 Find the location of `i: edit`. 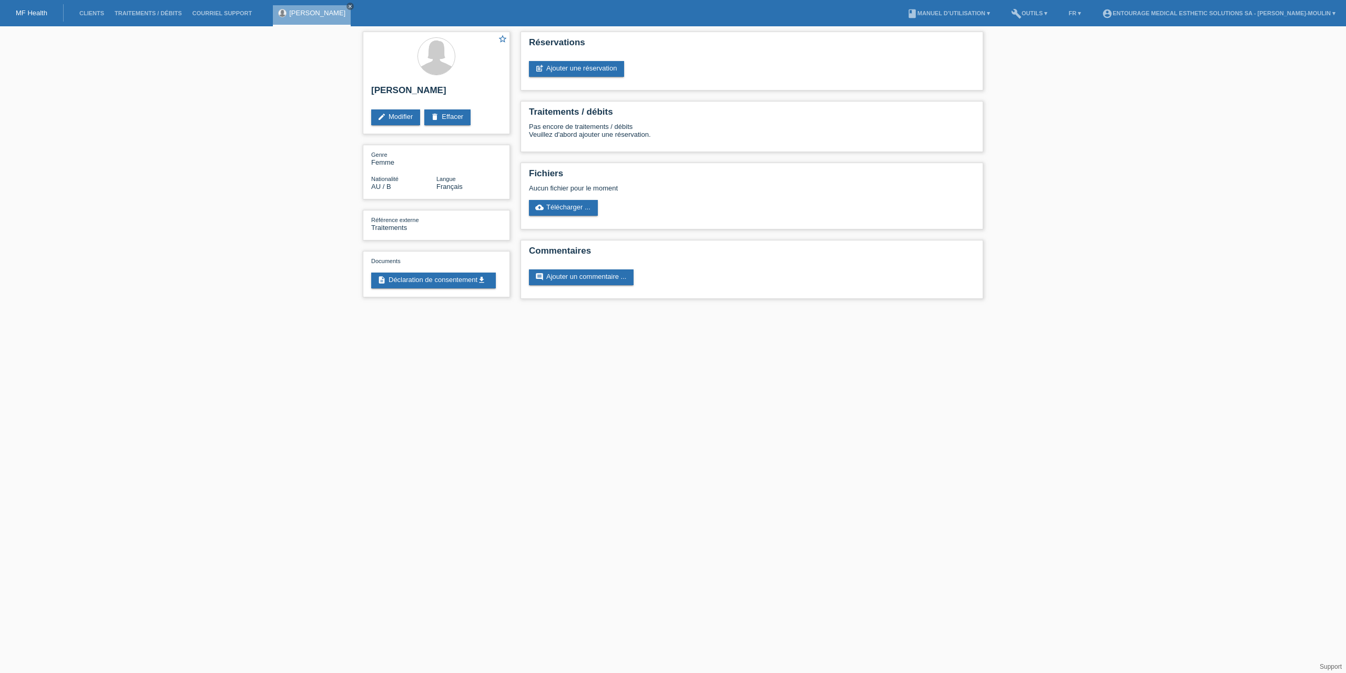

i: edit is located at coordinates (382, 117).